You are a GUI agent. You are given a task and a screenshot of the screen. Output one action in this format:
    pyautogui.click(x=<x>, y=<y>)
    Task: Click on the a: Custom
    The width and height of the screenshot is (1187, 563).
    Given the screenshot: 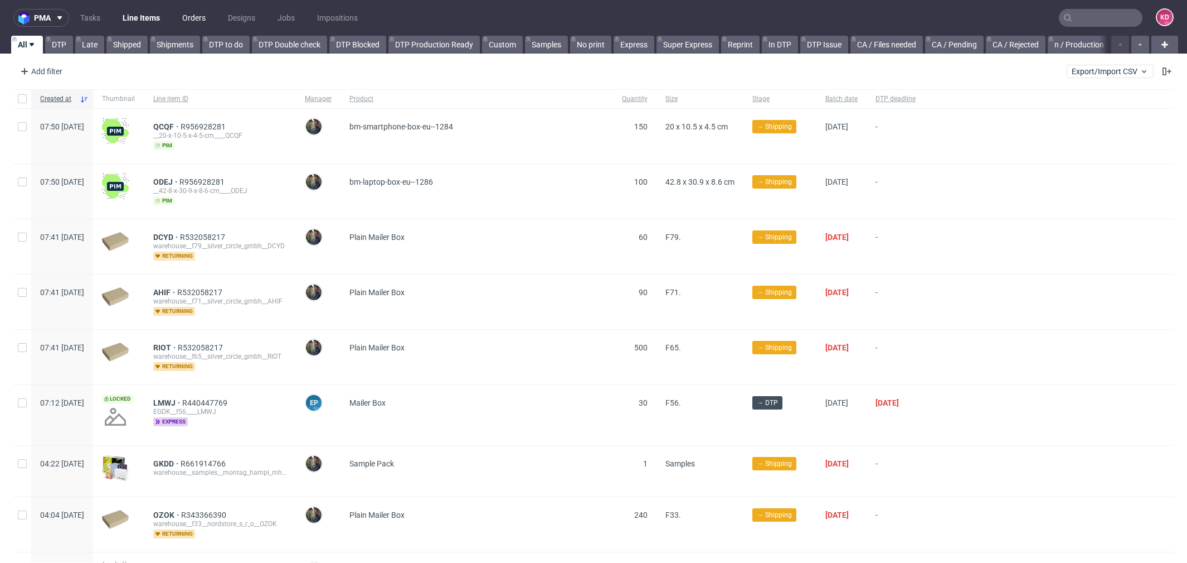 What is the action you would take?
    pyautogui.click(x=502, y=45)
    